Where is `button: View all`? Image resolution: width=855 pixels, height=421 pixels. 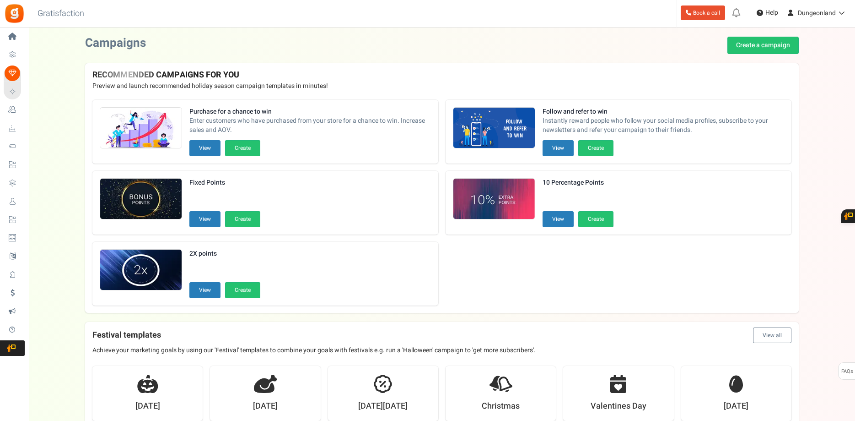 button: View all is located at coordinates (773, 335).